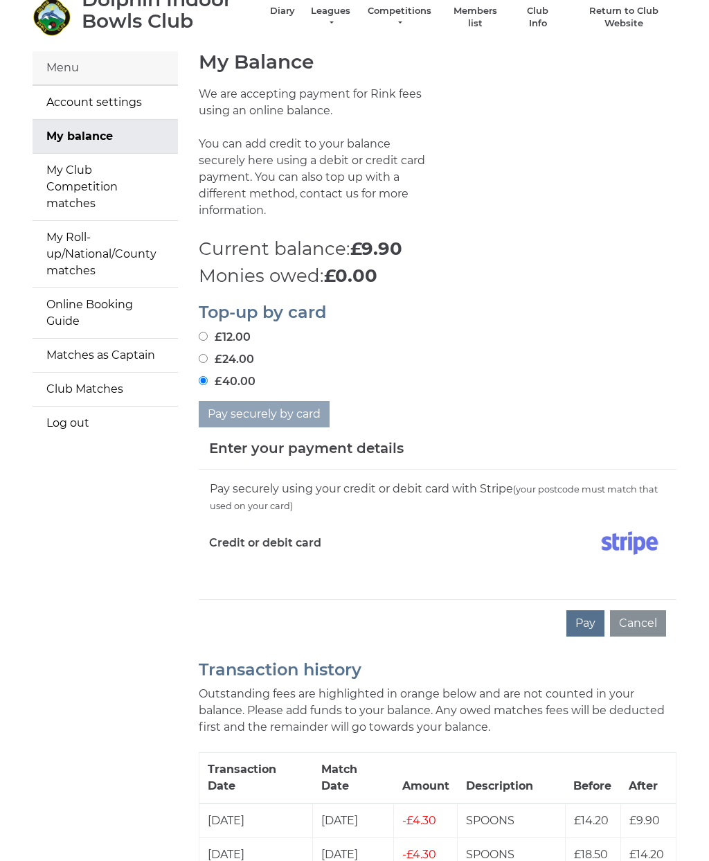  What do you see at coordinates (648, 778) in the screenshot?
I see `th: After` at bounding box center [648, 778].